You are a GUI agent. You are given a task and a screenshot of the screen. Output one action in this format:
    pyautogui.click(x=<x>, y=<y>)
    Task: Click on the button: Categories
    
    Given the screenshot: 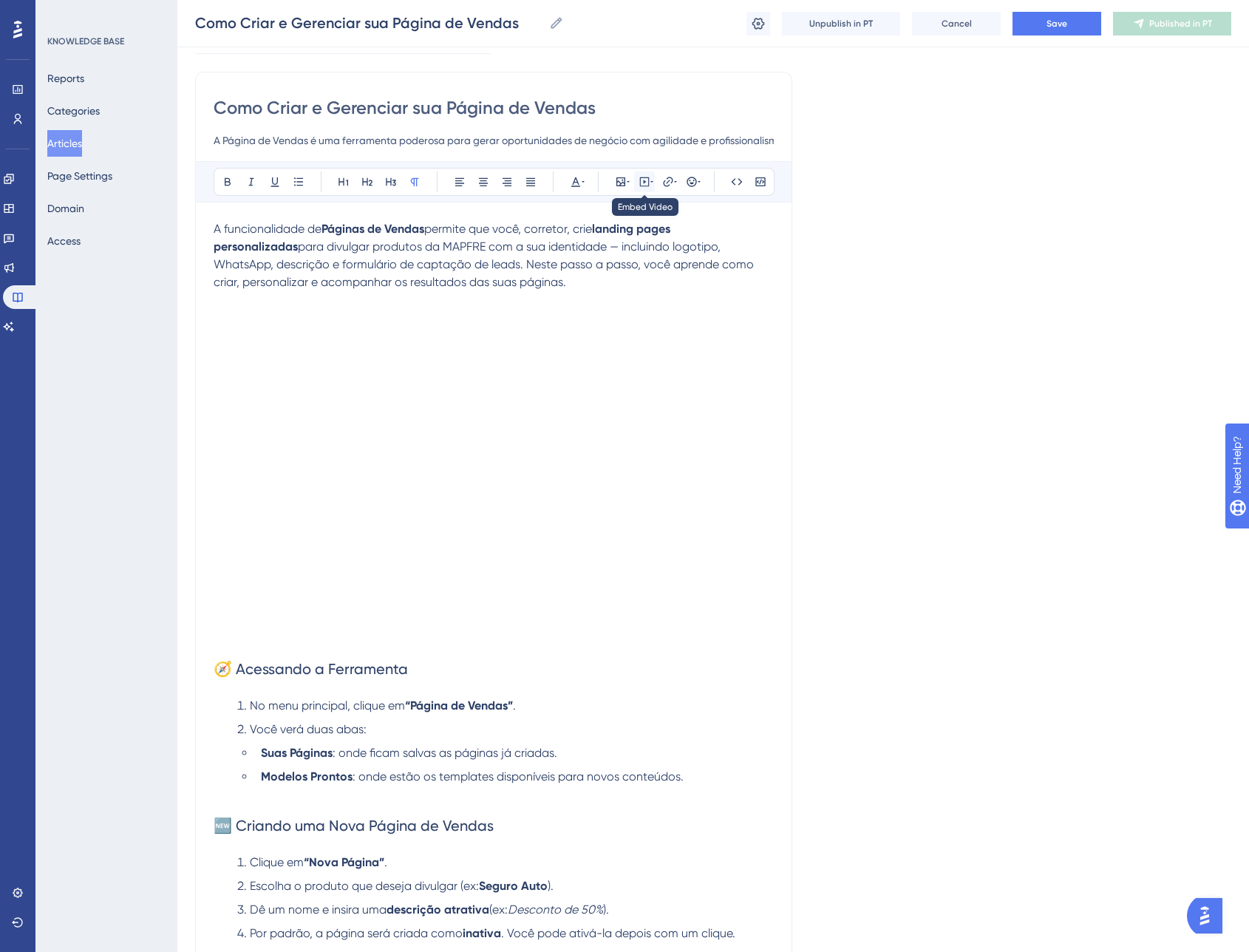 What is the action you would take?
    pyautogui.click(x=73, y=111)
    